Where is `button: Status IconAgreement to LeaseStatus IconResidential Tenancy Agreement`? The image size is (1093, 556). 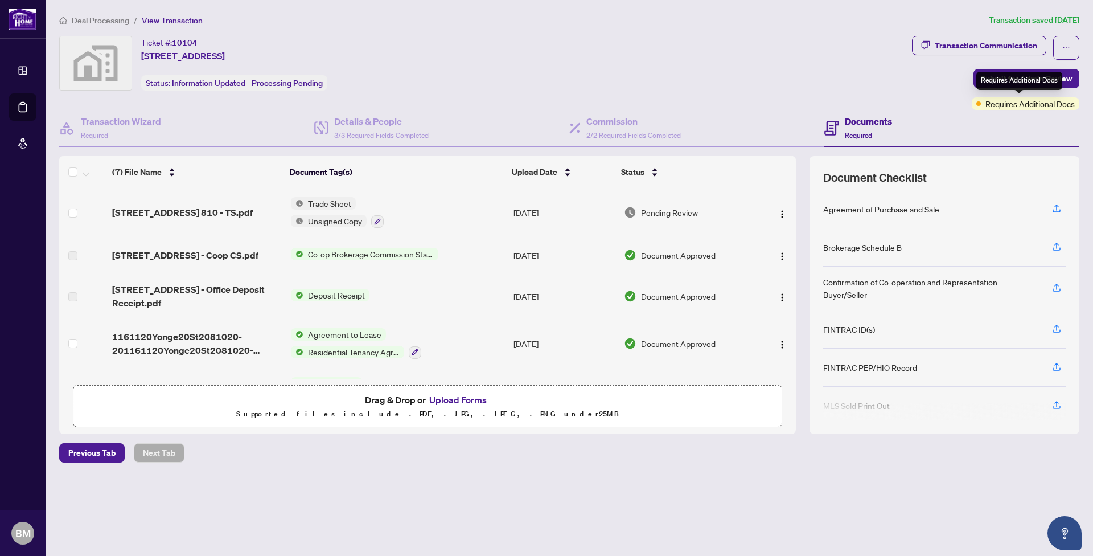
button: Status IconAgreement to LeaseStatus IconResidential Tenancy Agreement is located at coordinates (356, 343).